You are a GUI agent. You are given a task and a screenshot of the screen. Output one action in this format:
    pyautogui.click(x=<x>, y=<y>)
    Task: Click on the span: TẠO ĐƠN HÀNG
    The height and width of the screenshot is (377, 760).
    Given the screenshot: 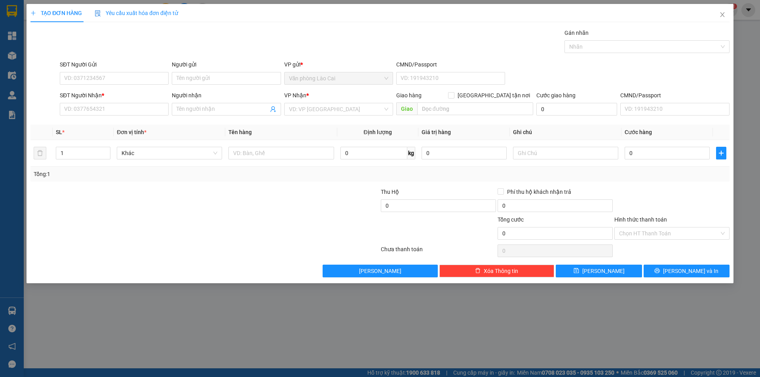 What is the action you would take?
    pyautogui.click(x=56, y=13)
    